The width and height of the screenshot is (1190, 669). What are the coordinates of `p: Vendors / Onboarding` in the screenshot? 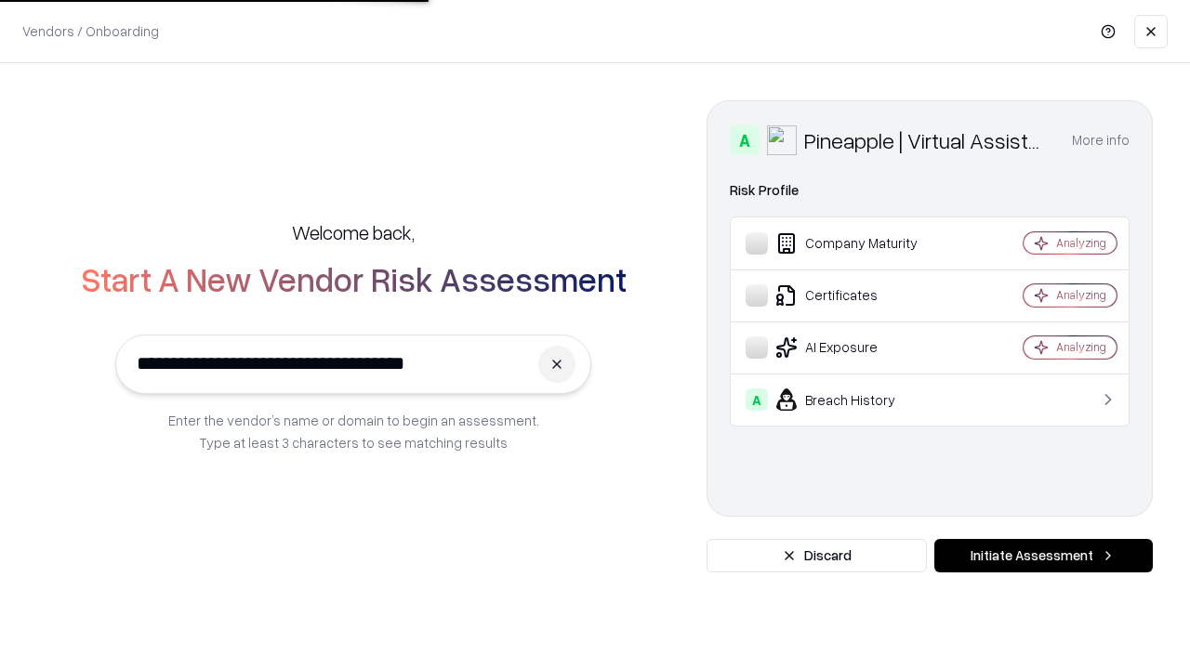 It's located at (90, 31).